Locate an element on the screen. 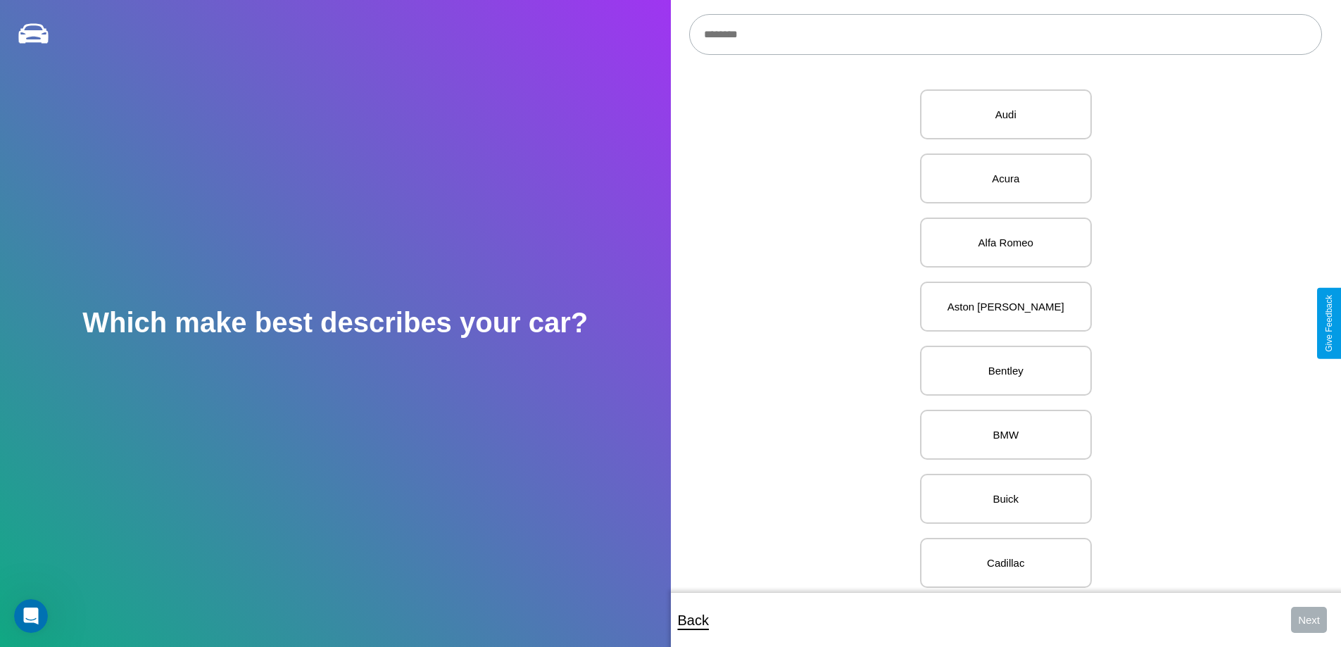 The image size is (1341, 647). p: BMW is located at coordinates (1006, 434).